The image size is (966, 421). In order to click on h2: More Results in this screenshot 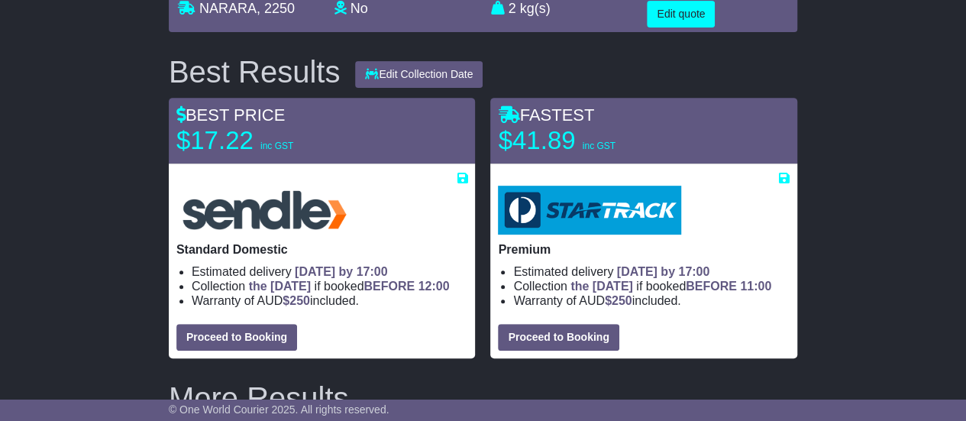, I will do `click(482, 398)`.